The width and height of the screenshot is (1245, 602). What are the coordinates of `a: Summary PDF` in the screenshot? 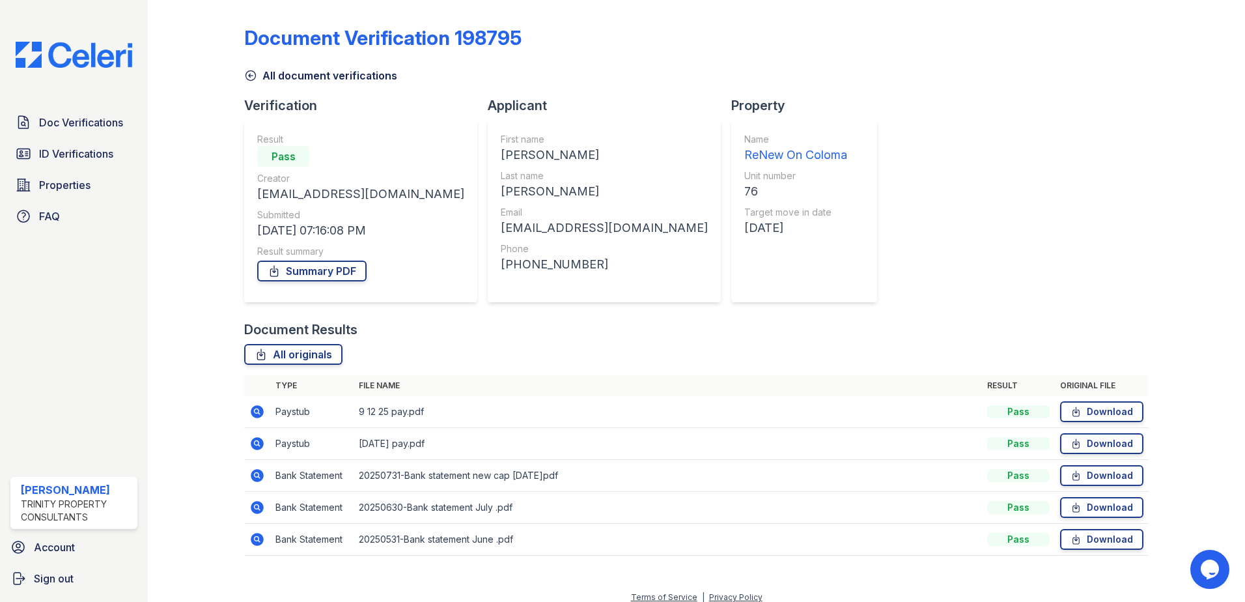 It's located at (312, 271).